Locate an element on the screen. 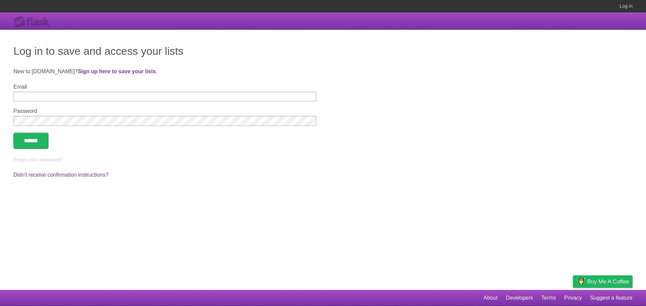 This screenshot has width=646, height=306. a: Privacy is located at coordinates (573, 298).